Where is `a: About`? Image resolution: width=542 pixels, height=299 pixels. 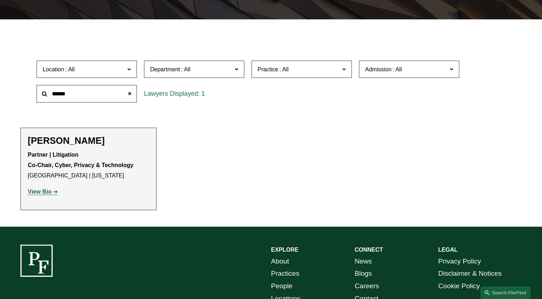 a: About is located at coordinates (280, 261).